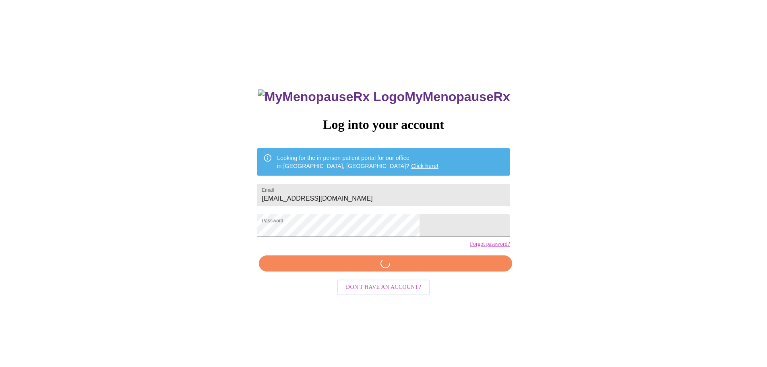 Image resolution: width=767 pixels, height=367 pixels. Describe the element at coordinates (383, 286) in the screenshot. I see `a: Don't have an account?` at that location.